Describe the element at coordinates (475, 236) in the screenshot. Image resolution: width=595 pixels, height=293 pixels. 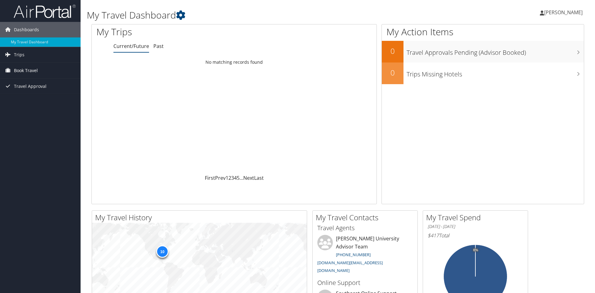
I see `h6: Total` at that location.